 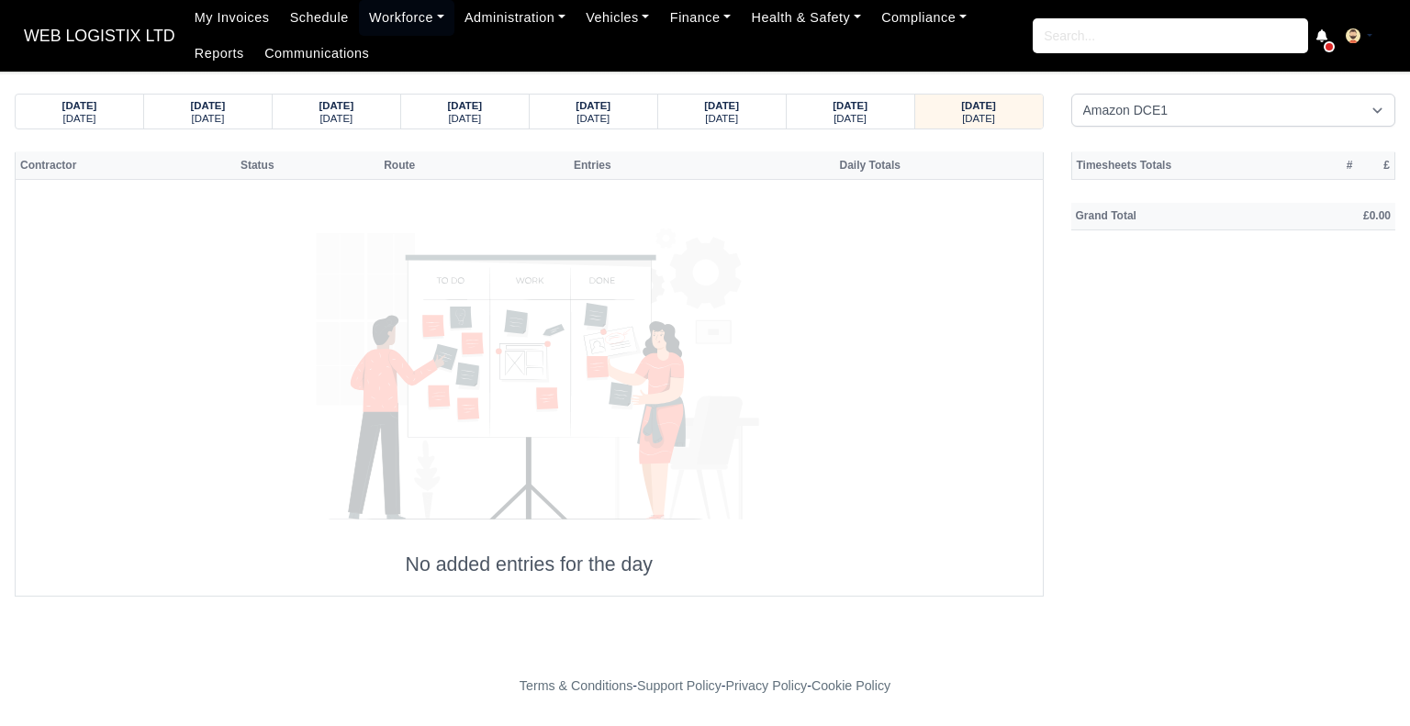 I want to click on a: Terms & Conditions, so click(x=576, y=686).